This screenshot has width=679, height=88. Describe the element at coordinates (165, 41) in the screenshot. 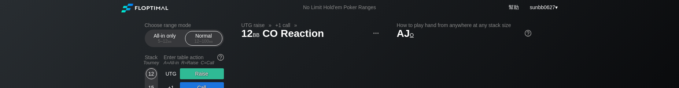

I see `div: 5 – 12` at that location.